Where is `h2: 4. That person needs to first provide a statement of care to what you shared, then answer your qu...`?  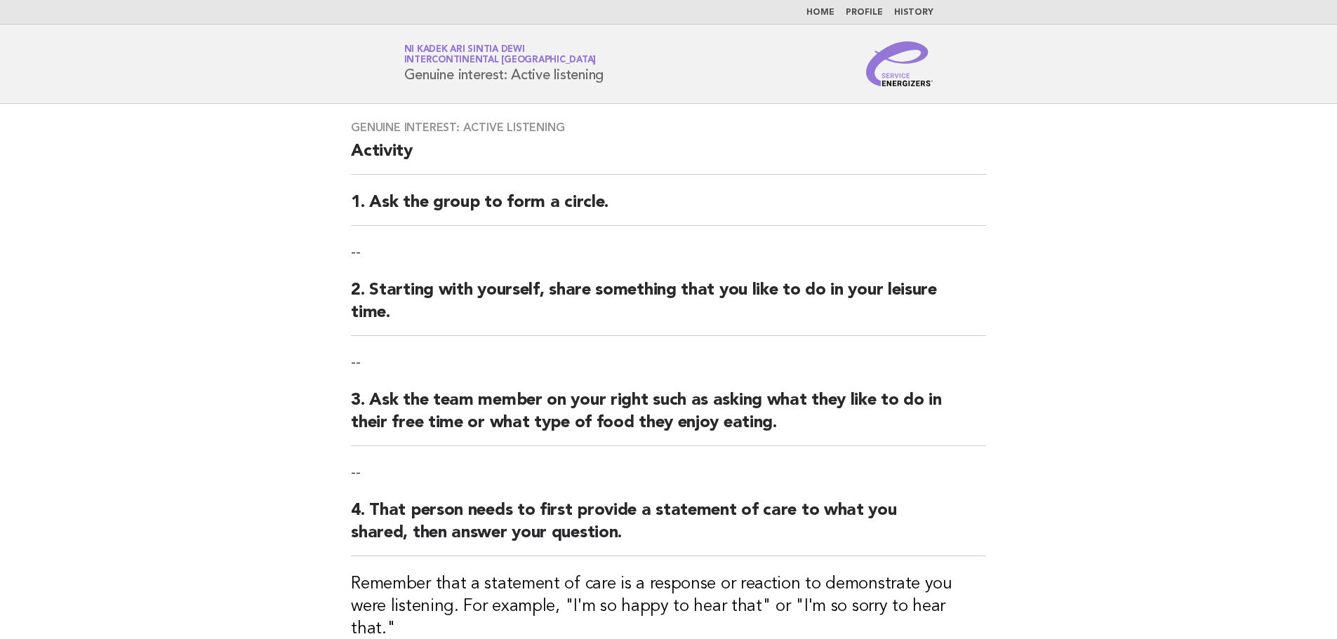 h2: 4. That person needs to first provide a statement of care to what you shared, then answer your qu... is located at coordinates (668, 528).